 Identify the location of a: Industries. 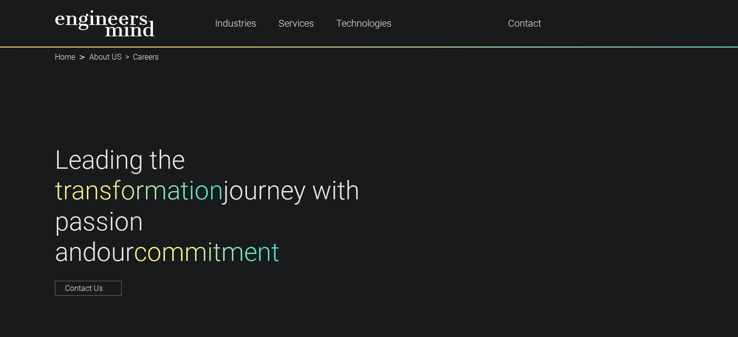
(235, 23).